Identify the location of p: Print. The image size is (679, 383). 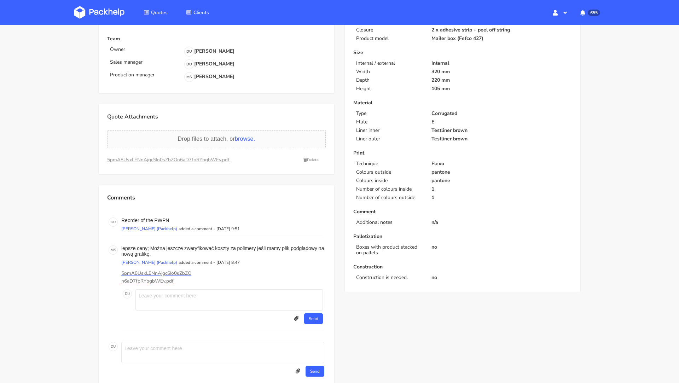
(463, 153).